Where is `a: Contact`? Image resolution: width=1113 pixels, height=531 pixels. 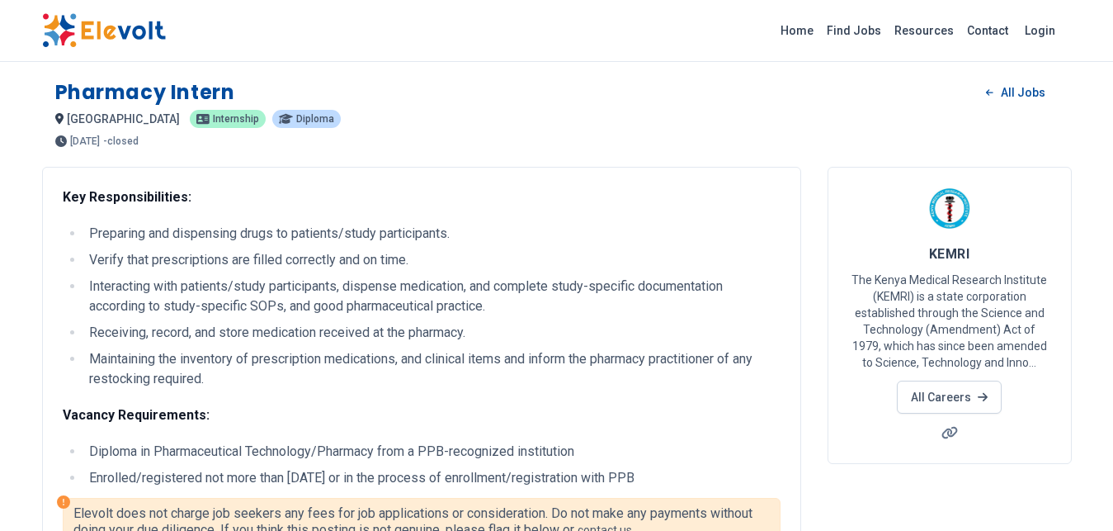
a: Contact is located at coordinates (988, 31).